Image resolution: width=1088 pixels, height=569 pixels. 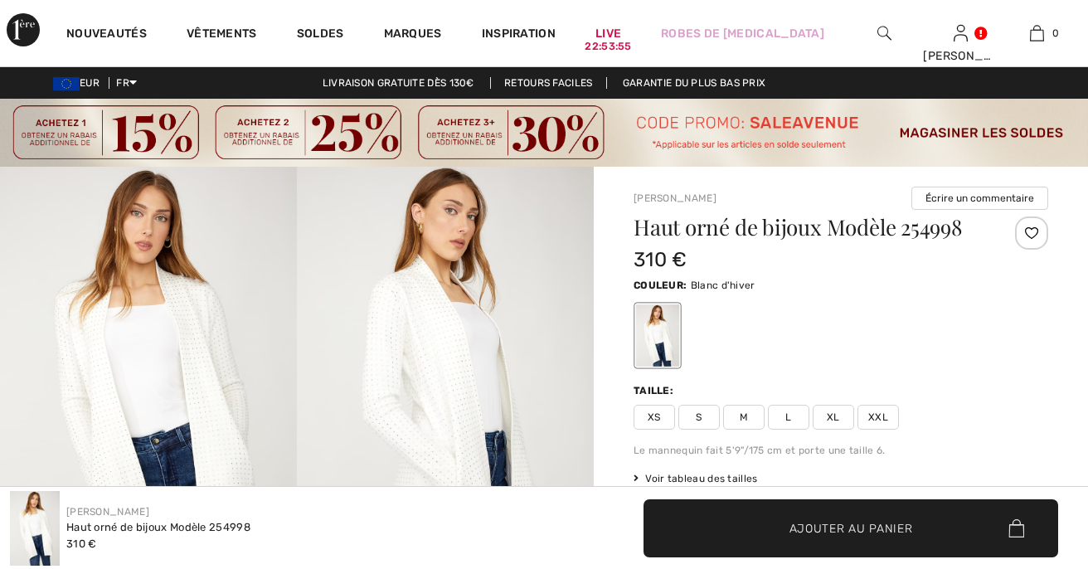 What do you see at coordinates (1036, 33) in the screenshot?
I see `a: 0` at bounding box center [1036, 33].